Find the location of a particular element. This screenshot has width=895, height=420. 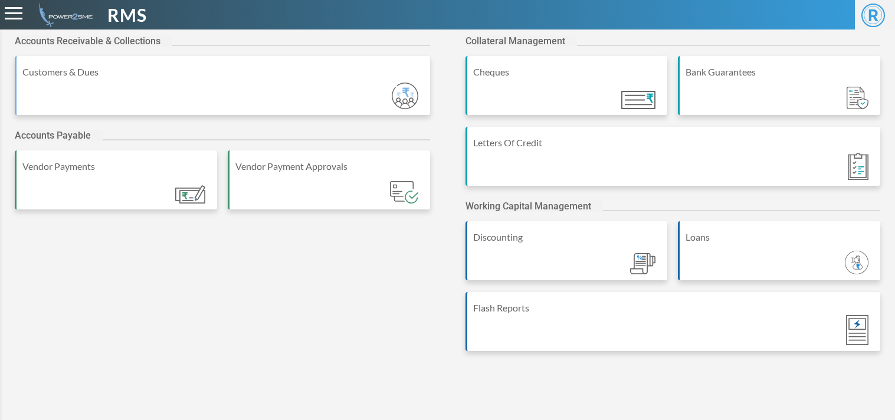

div: Discounting is located at coordinates (568, 237).